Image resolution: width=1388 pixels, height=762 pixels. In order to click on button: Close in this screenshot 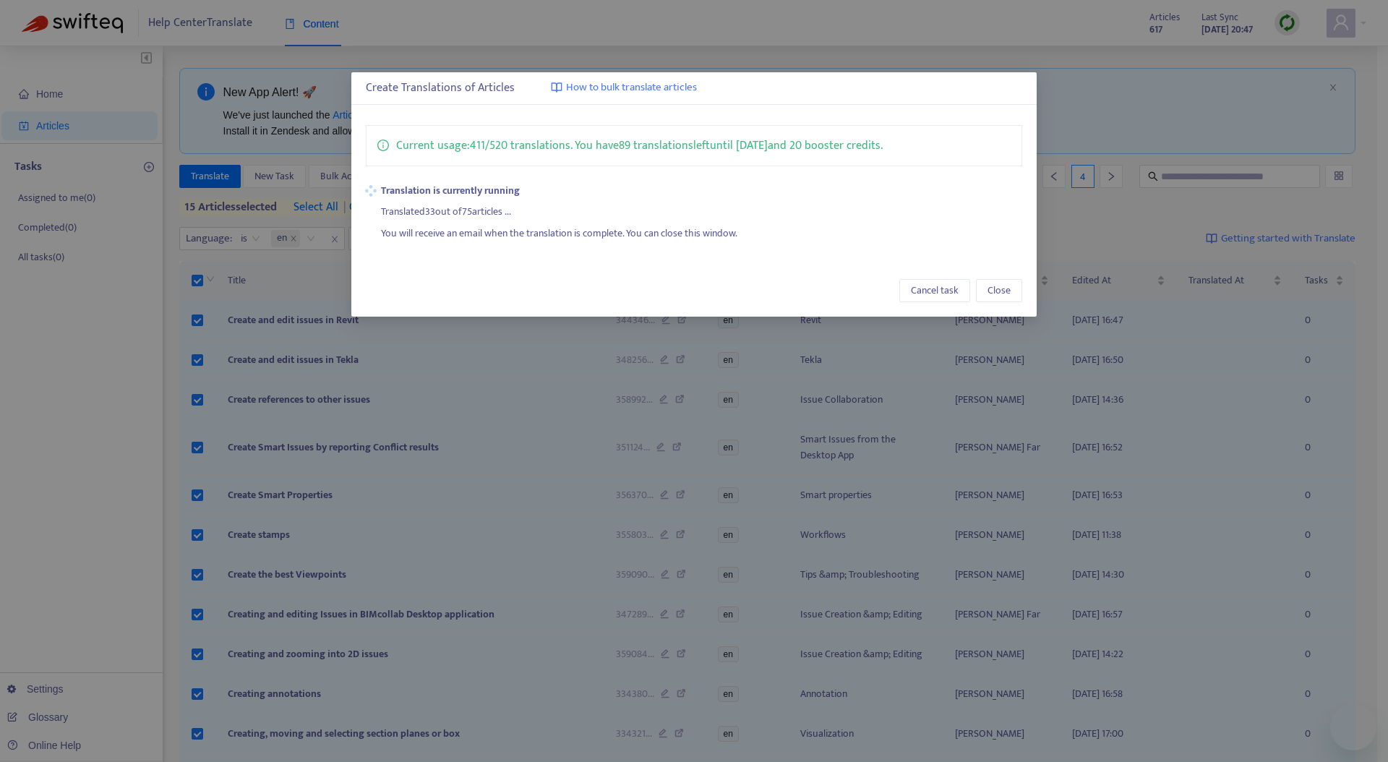, I will do `click(999, 291)`.